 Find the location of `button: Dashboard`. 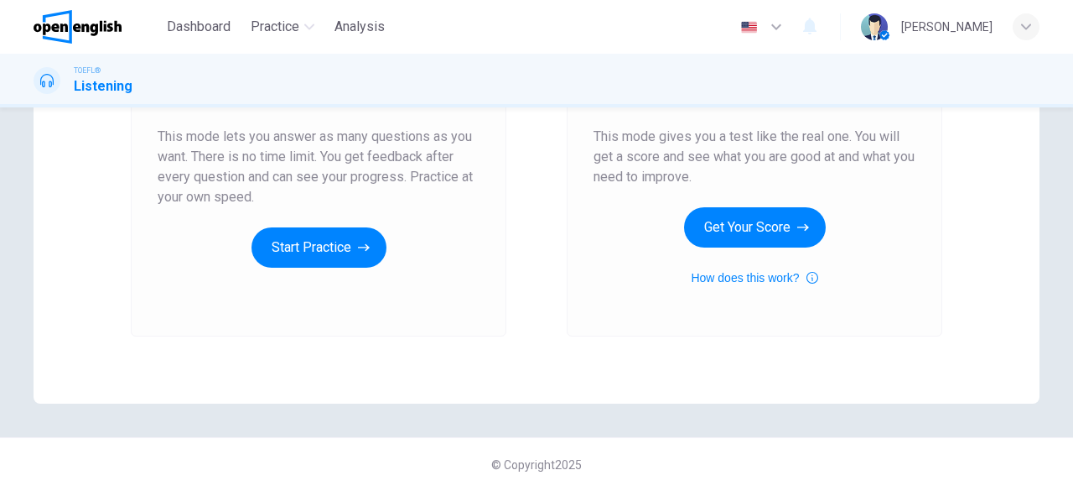

button: Dashboard is located at coordinates (199, 27).